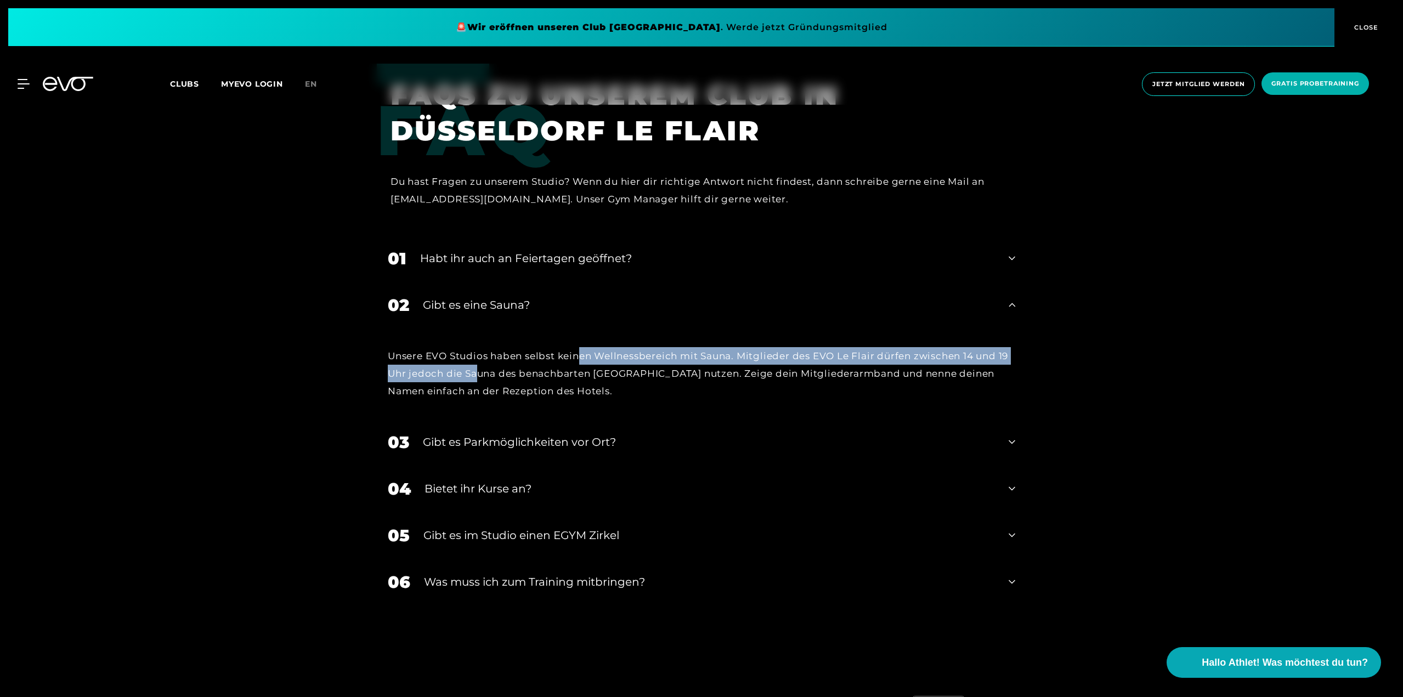 Image resolution: width=1403 pixels, height=697 pixels. Describe the element at coordinates (1199, 84) in the screenshot. I see `span: Jetzt Mitglied werden` at that location.